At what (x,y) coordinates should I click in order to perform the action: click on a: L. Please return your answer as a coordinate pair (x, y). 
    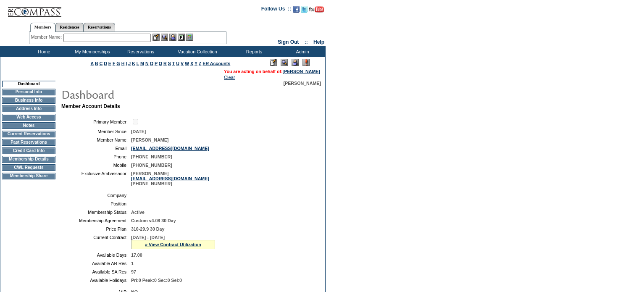
    Looking at the image, I should click on (138, 63).